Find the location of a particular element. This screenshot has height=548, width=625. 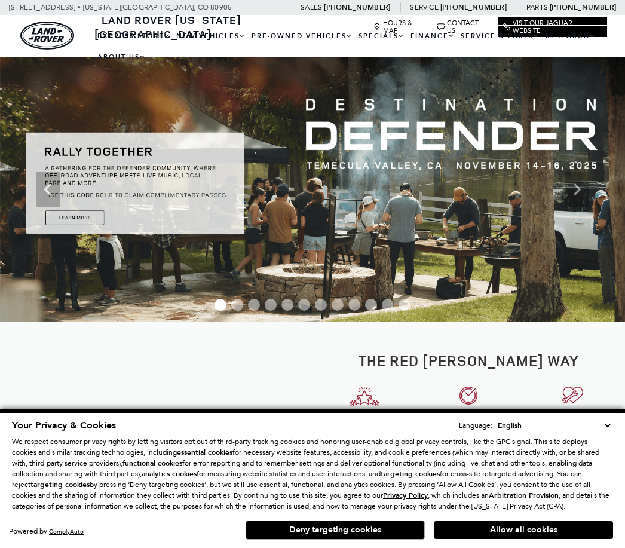

span: Service is located at coordinates (424, 7).